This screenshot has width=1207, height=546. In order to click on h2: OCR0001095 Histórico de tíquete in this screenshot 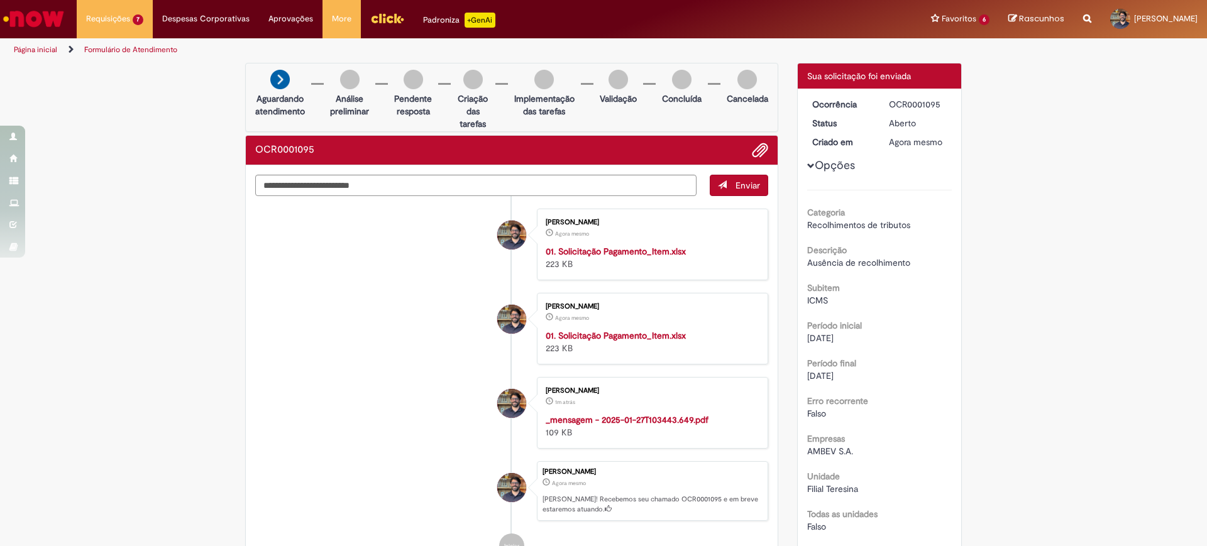, I will do `click(285, 150)`.